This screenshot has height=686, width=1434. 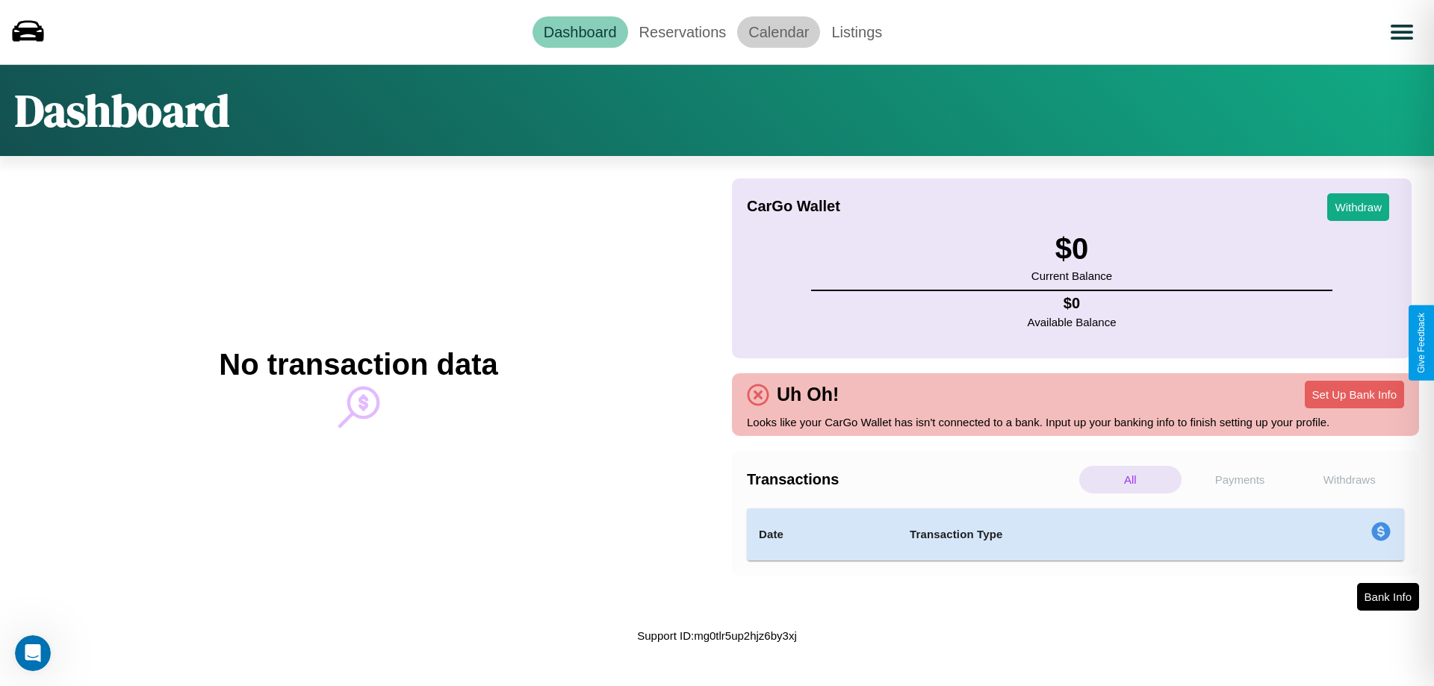 I want to click on h3: $ 0, so click(x=1071, y=249).